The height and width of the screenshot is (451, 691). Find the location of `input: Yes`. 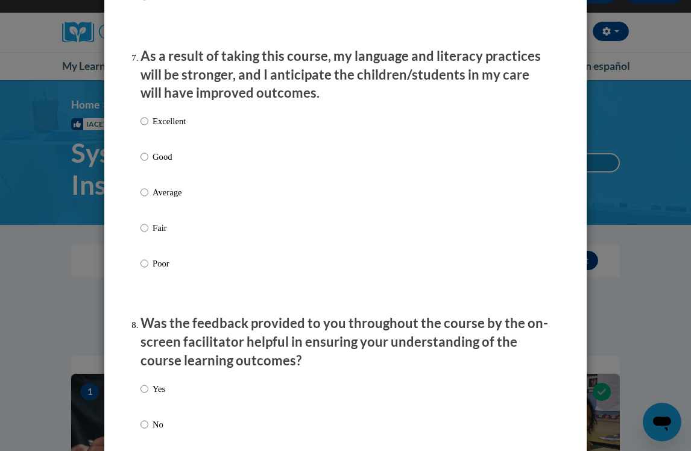

input: Yes is located at coordinates (144, 389).